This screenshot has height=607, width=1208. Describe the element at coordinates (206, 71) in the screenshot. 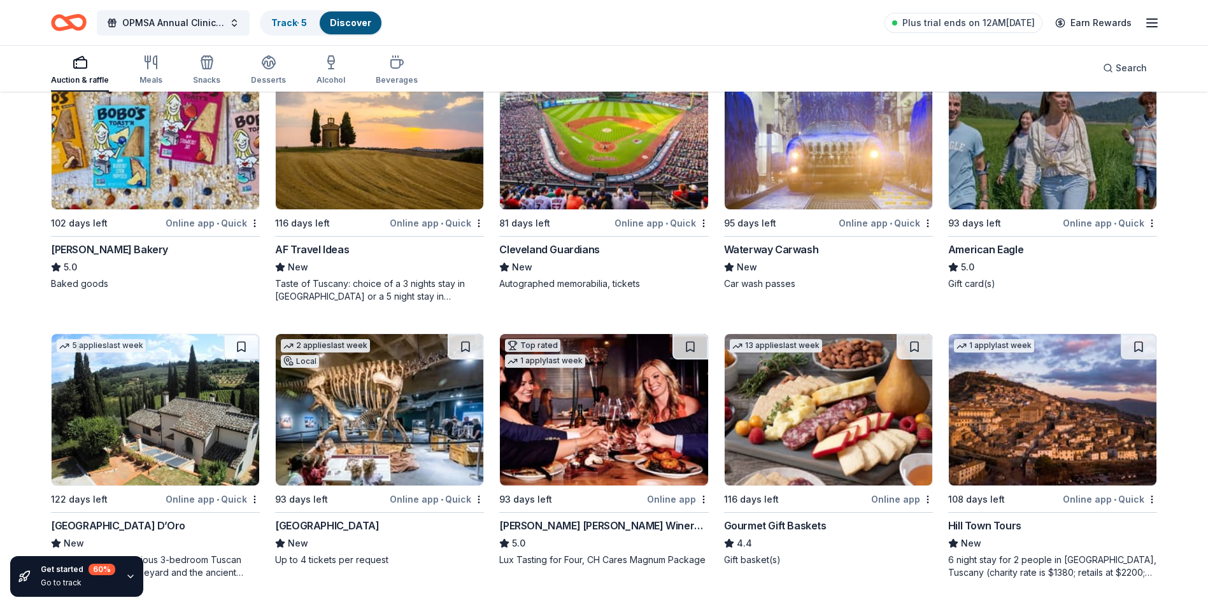

I see `button: Snacks` at that location.